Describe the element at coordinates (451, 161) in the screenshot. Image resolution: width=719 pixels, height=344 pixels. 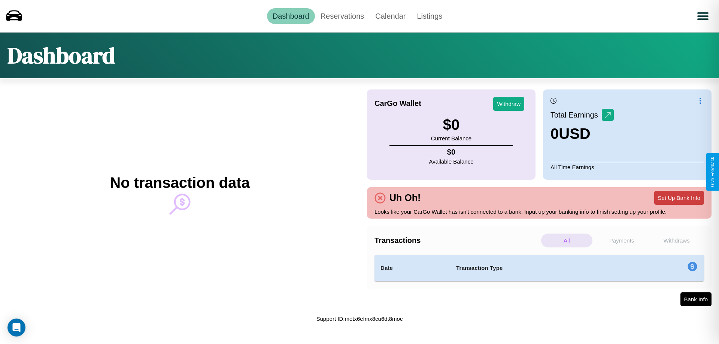
I see `p: Available Balance` at that location.